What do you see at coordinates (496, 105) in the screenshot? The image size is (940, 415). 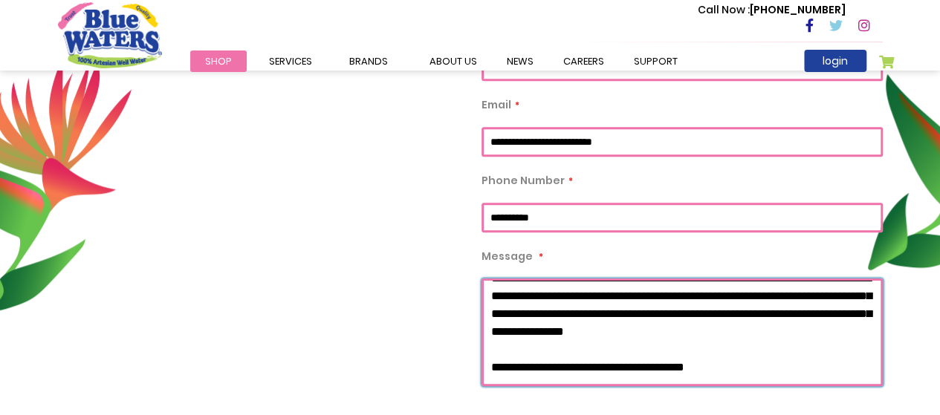 I see `span: Email` at bounding box center [496, 105].